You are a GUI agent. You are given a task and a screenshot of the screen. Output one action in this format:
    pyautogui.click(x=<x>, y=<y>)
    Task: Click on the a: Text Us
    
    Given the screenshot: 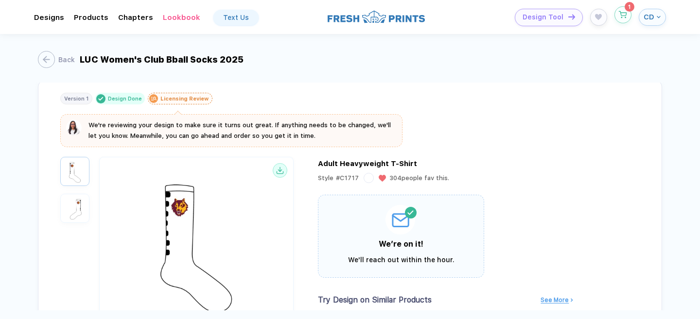 What is the action you would take?
    pyautogui.click(x=236, y=17)
    